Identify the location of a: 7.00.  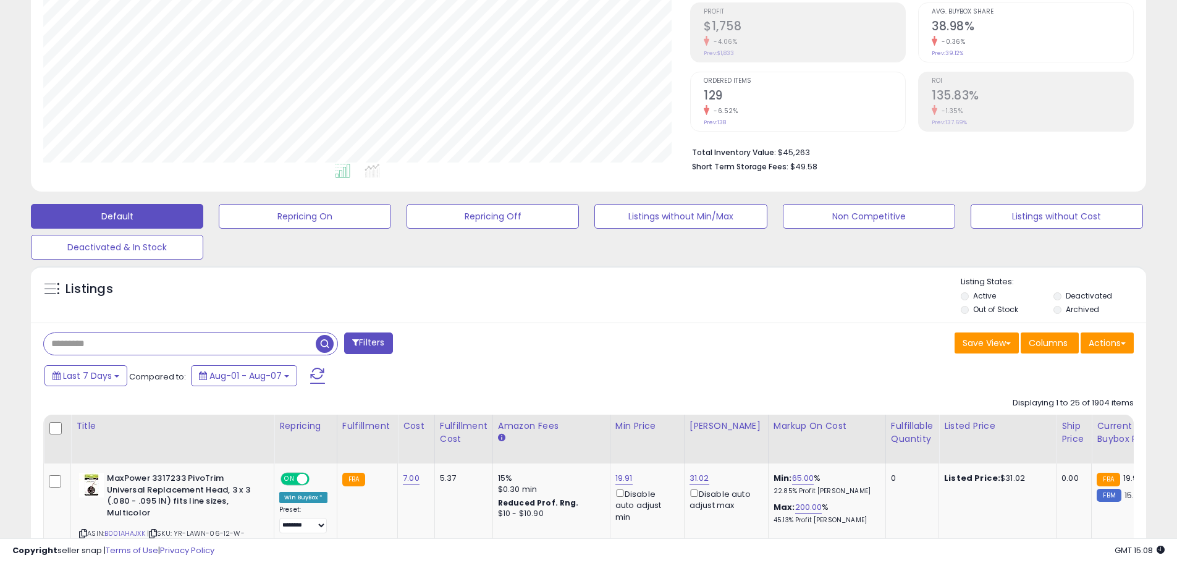
(411, 478).